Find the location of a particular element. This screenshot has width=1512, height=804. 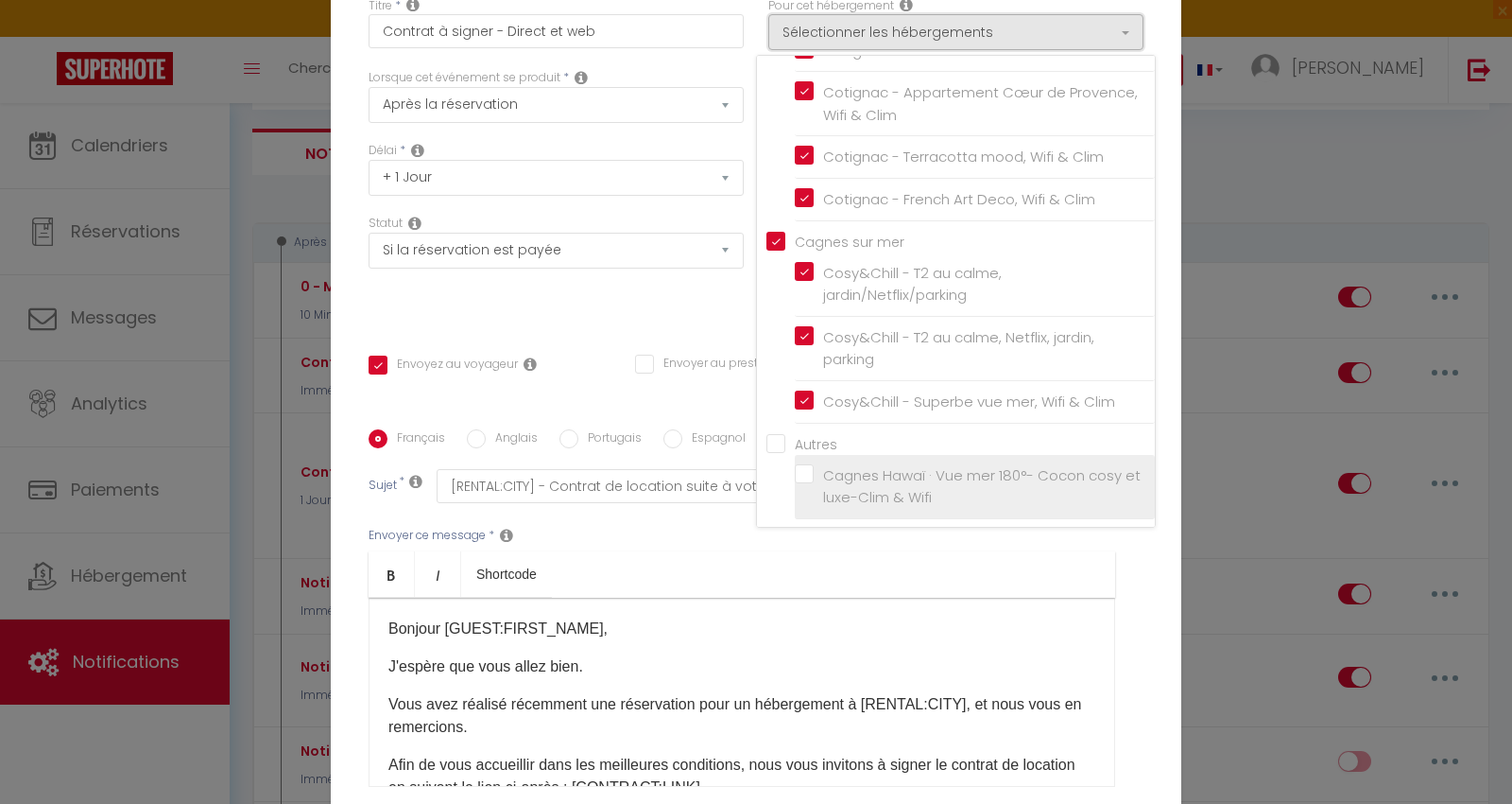

a: Italic is located at coordinates (438, 574).